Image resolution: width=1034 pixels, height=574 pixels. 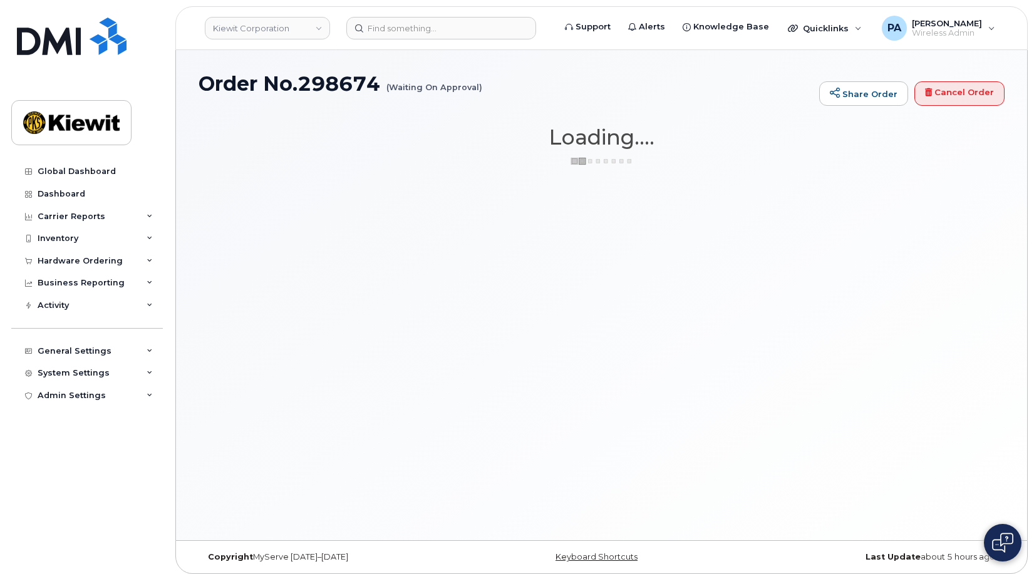 I want to click on strong: Copyright, so click(x=231, y=557).